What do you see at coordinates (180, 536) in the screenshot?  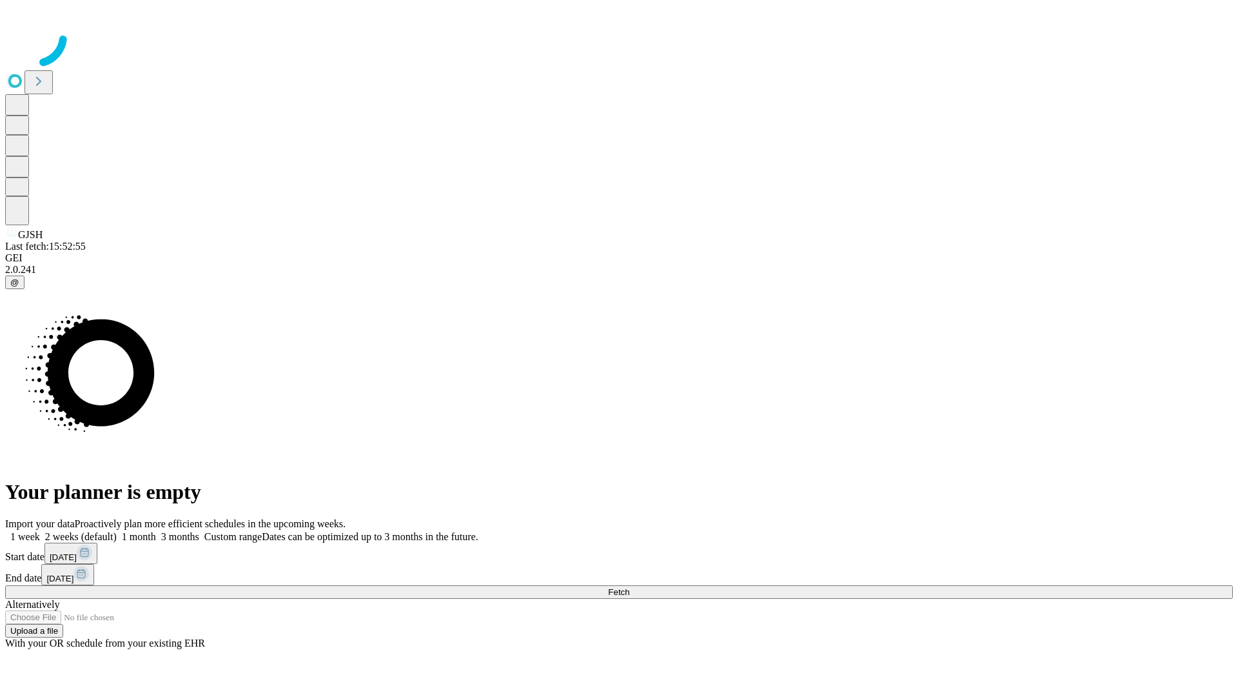 I see `span: 3 months` at bounding box center [180, 536].